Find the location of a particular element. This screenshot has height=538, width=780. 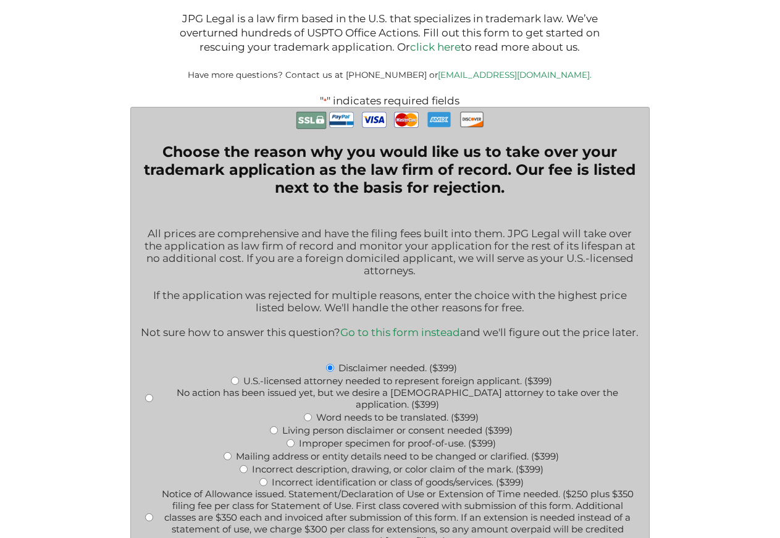

p: All prices are comprehensive and have the filing fees built into them. JPG Legal will take over t... is located at coordinates (390, 252).